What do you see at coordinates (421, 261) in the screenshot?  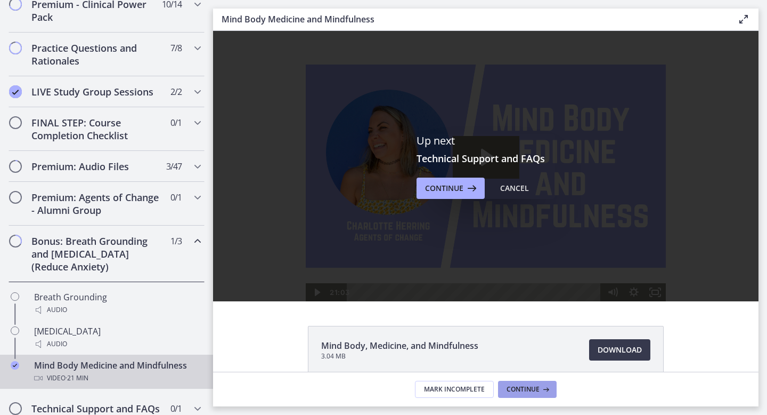 I see `button: Show settings menu` at bounding box center [421, 261].